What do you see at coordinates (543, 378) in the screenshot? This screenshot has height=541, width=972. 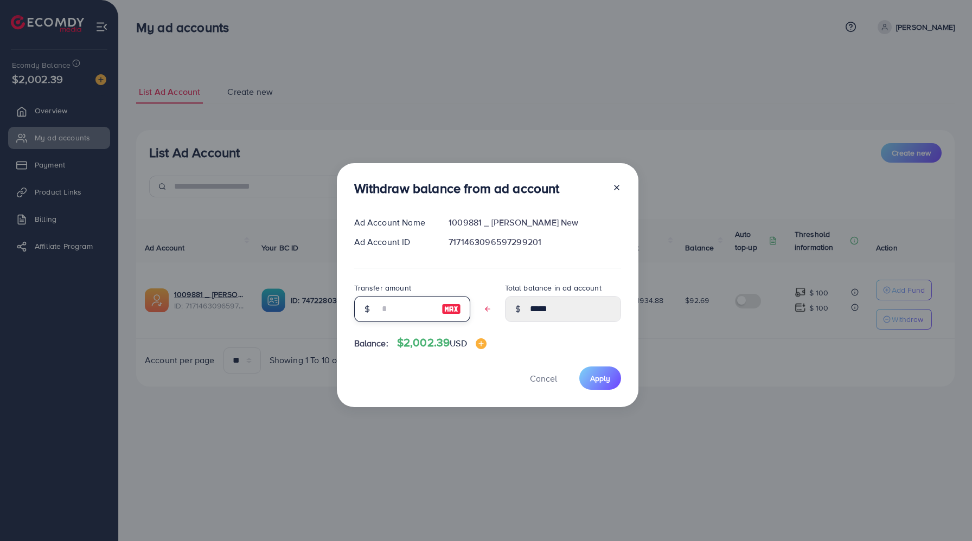 I see `span: Cancel` at bounding box center [543, 378].